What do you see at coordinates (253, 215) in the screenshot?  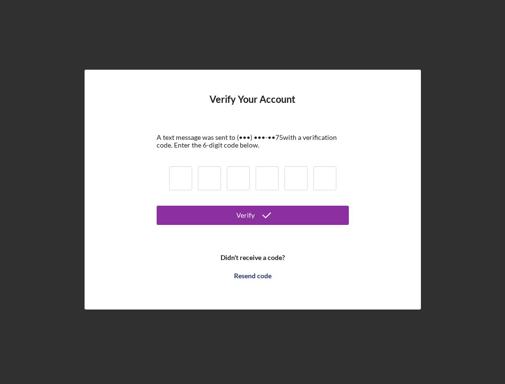 I see `button: Verify` at bounding box center [253, 215].